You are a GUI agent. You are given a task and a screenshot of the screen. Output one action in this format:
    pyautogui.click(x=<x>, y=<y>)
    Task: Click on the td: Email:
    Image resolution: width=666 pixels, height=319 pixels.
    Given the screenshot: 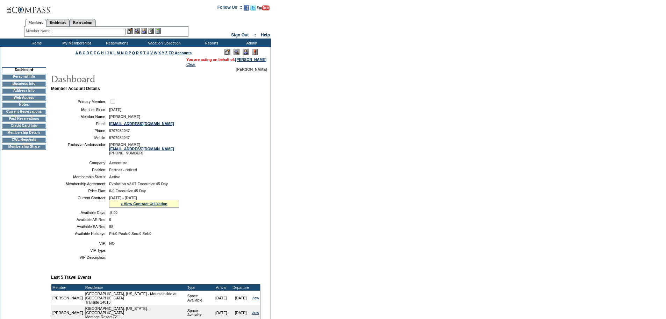 What is the action you would take?
    pyautogui.click(x=80, y=123)
    